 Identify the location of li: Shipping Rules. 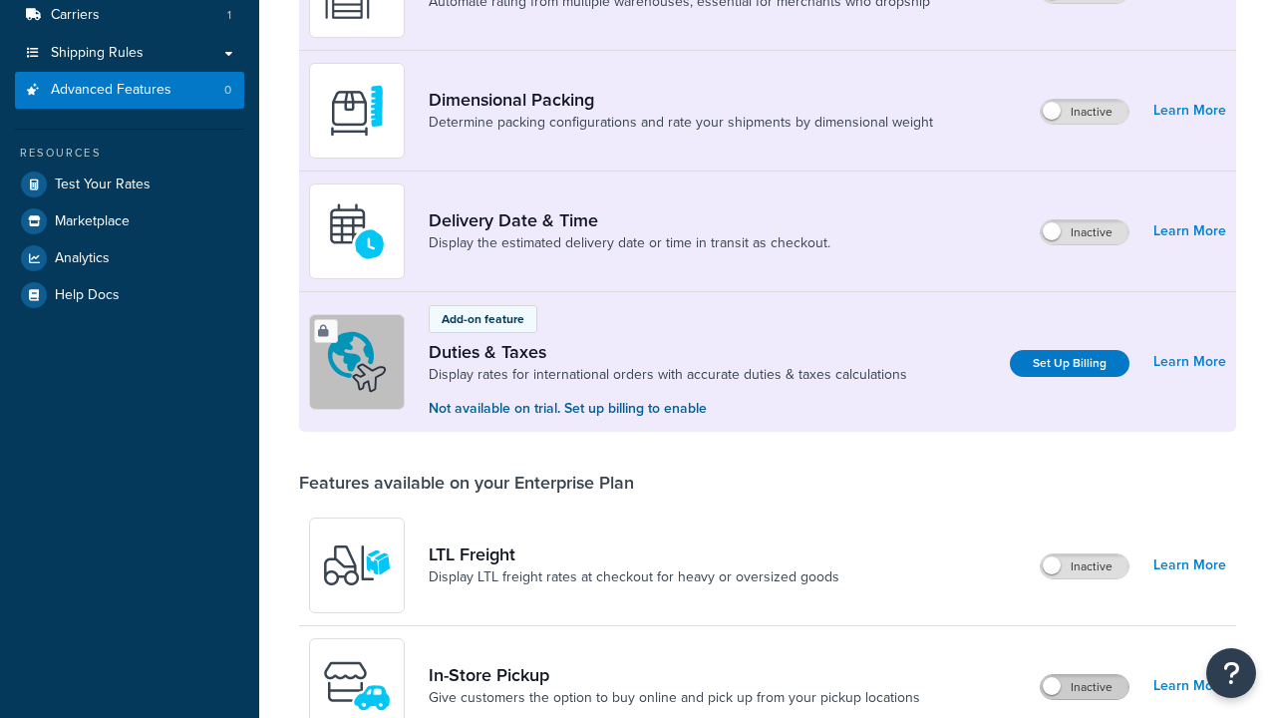
(130, 53).